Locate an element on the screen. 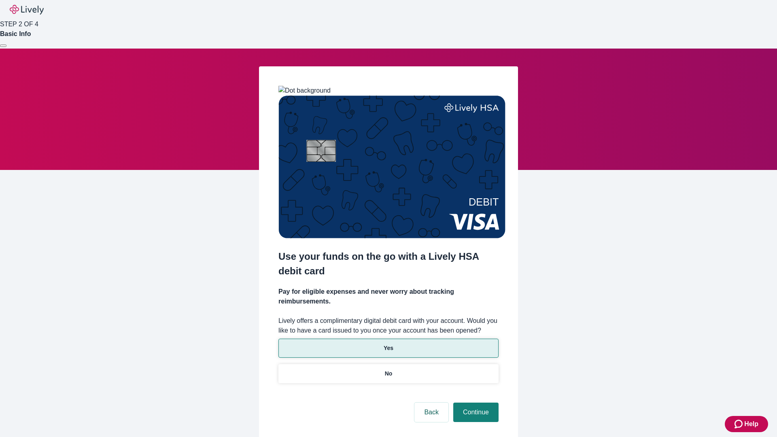  span: Help is located at coordinates (751, 424).